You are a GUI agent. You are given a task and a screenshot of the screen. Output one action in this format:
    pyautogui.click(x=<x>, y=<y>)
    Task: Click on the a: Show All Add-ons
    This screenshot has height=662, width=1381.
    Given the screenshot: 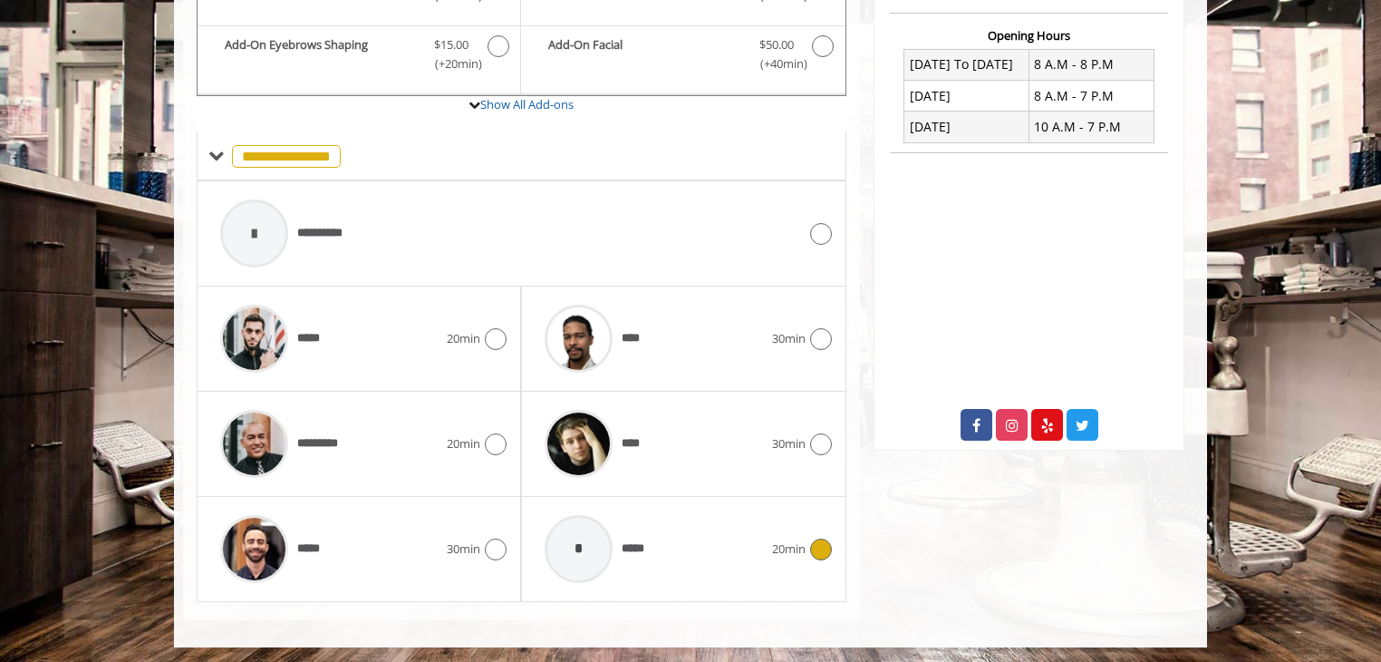 What is the action you would take?
    pyautogui.click(x=527, y=104)
    